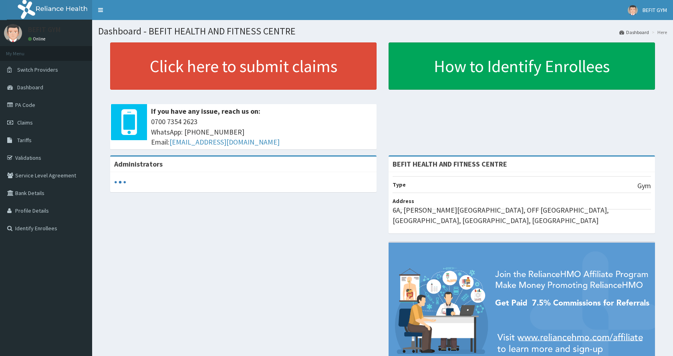 The height and width of the screenshot is (356, 673). Describe the element at coordinates (138, 164) in the screenshot. I see `b: Administrators` at that location.